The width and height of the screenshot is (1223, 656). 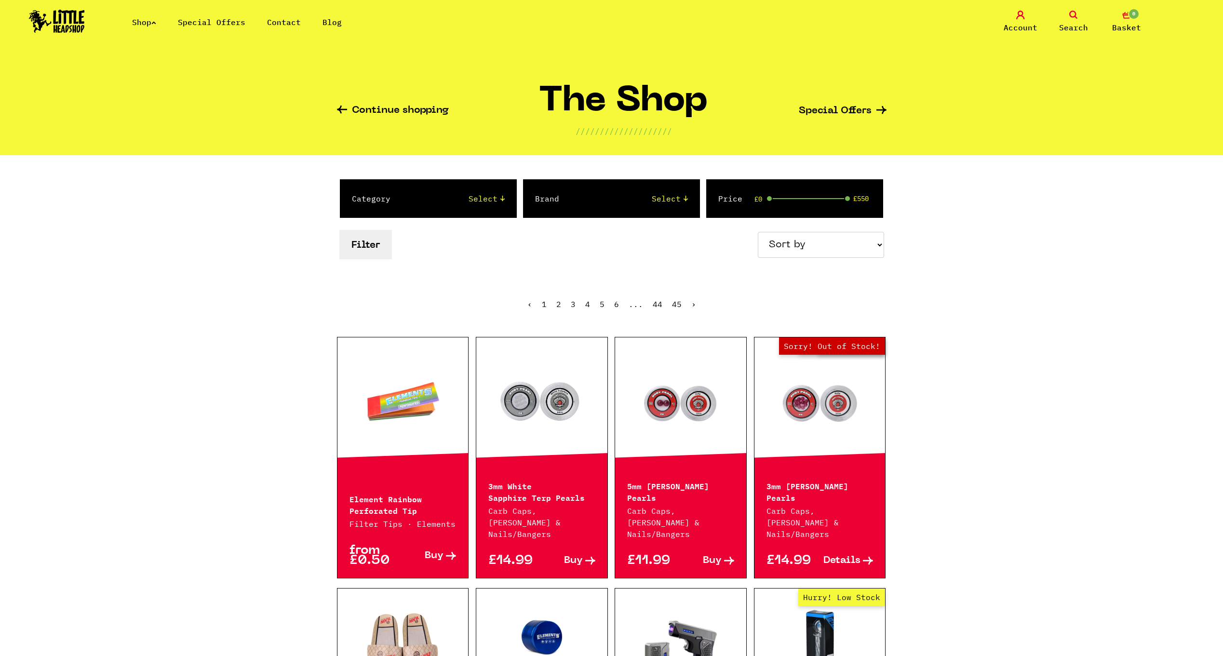 I want to click on span: Details, so click(x=842, y=561).